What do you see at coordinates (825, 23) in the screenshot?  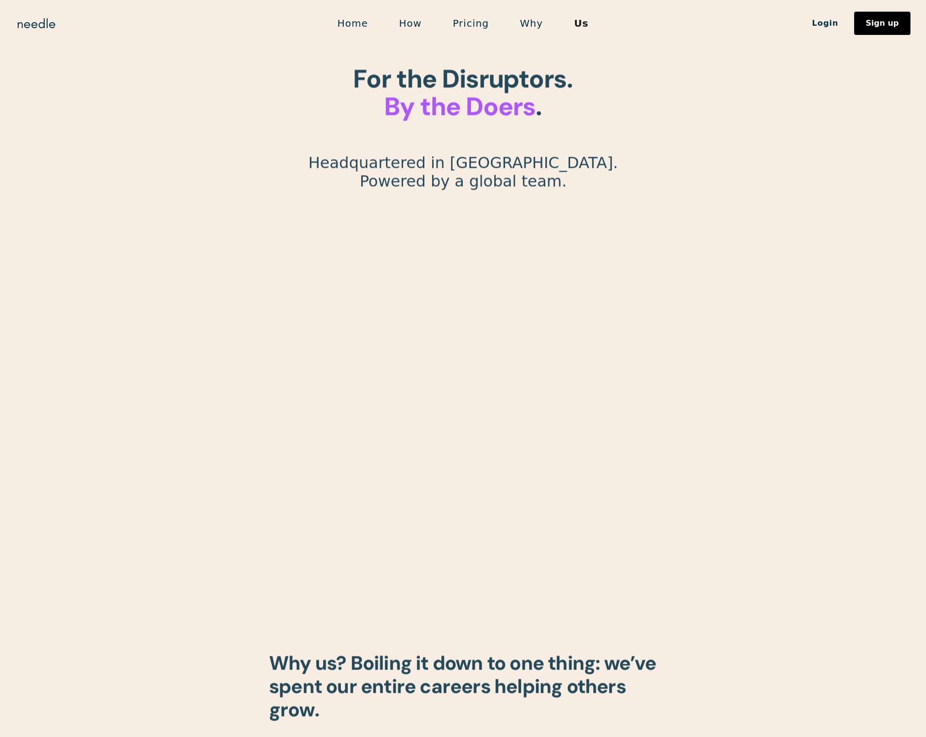 I see `a: Login` at bounding box center [825, 23].